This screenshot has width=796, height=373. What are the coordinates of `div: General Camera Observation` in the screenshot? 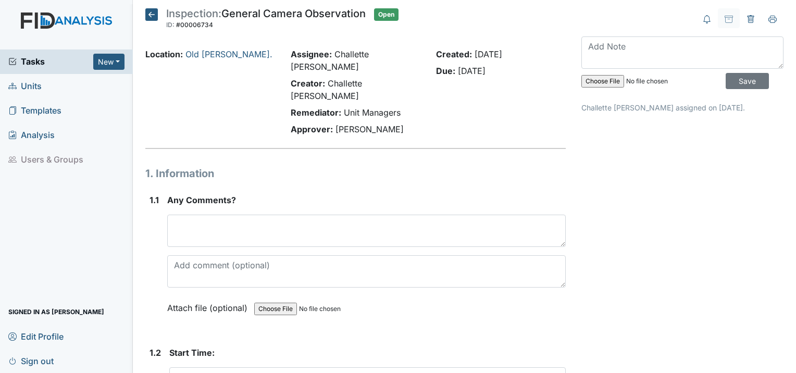 It's located at (266, 20).